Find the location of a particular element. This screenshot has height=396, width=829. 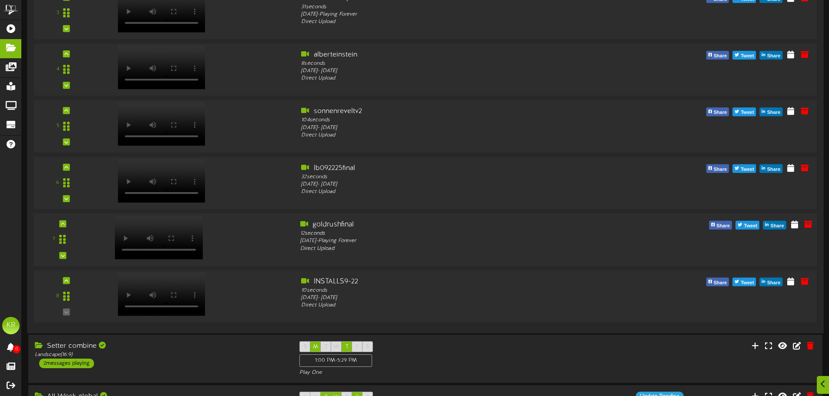

div: 104 seconds is located at coordinates (458, 120).